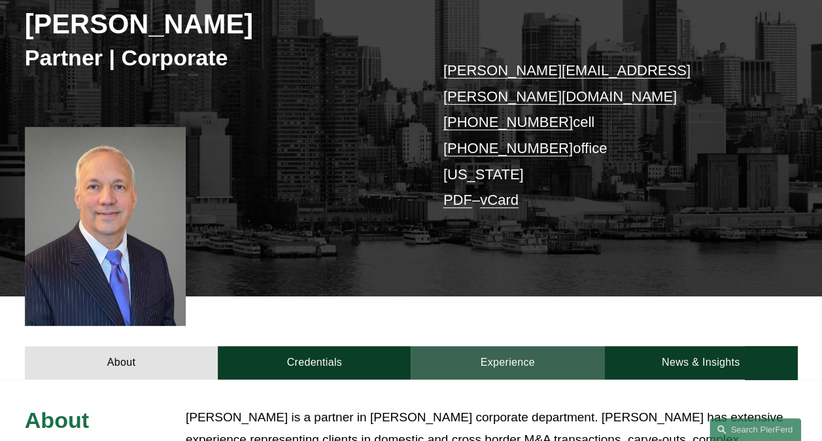 The width and height of the screenshot is (822, 441). I want to click on span: About, so click(57, 420).